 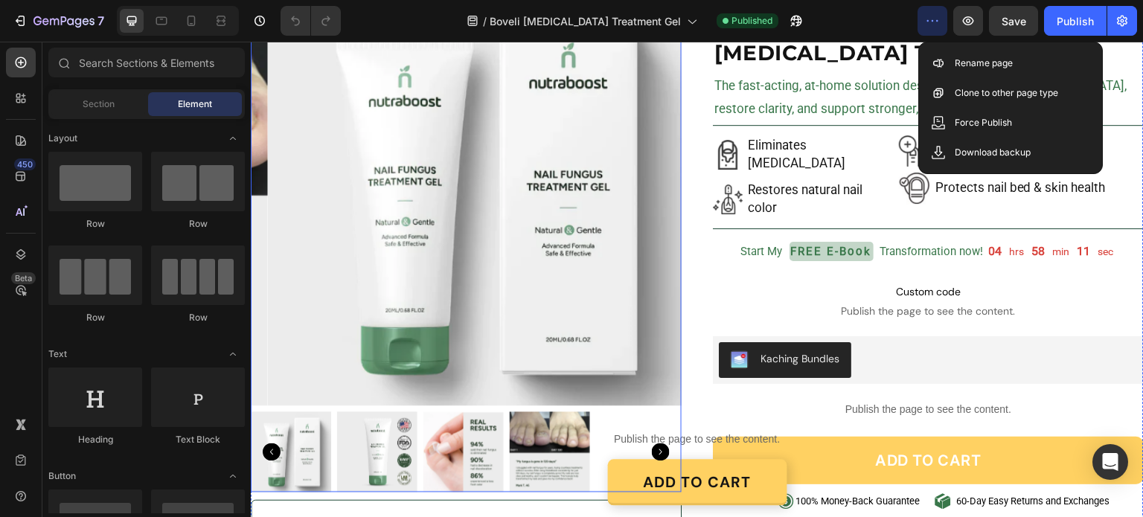 I want to click on p: Rename page, so click(x=983, y=63).